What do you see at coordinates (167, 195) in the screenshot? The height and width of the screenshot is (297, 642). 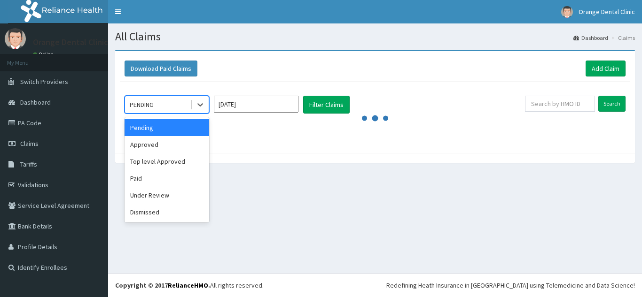 I see `div: Under Review` at bounding box center [167, 195].